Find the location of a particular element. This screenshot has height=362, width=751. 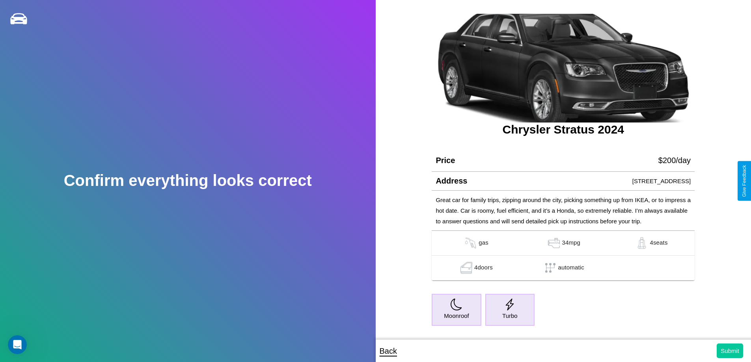

p: gas is located at coordinates (483, 243).